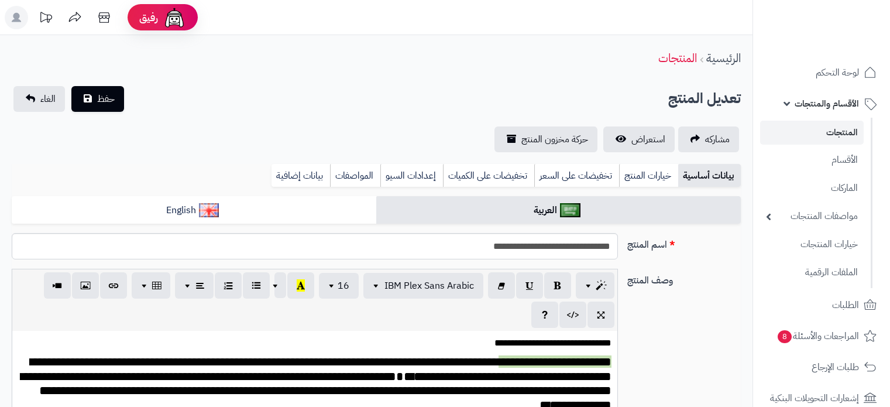 Image resolution: width=890 pixels, height=407 pixels. What do you see at coordinates (835, 367) in the screenshot?
I see `span: طلبات الإرجاع` at bounding box center [835, 367].